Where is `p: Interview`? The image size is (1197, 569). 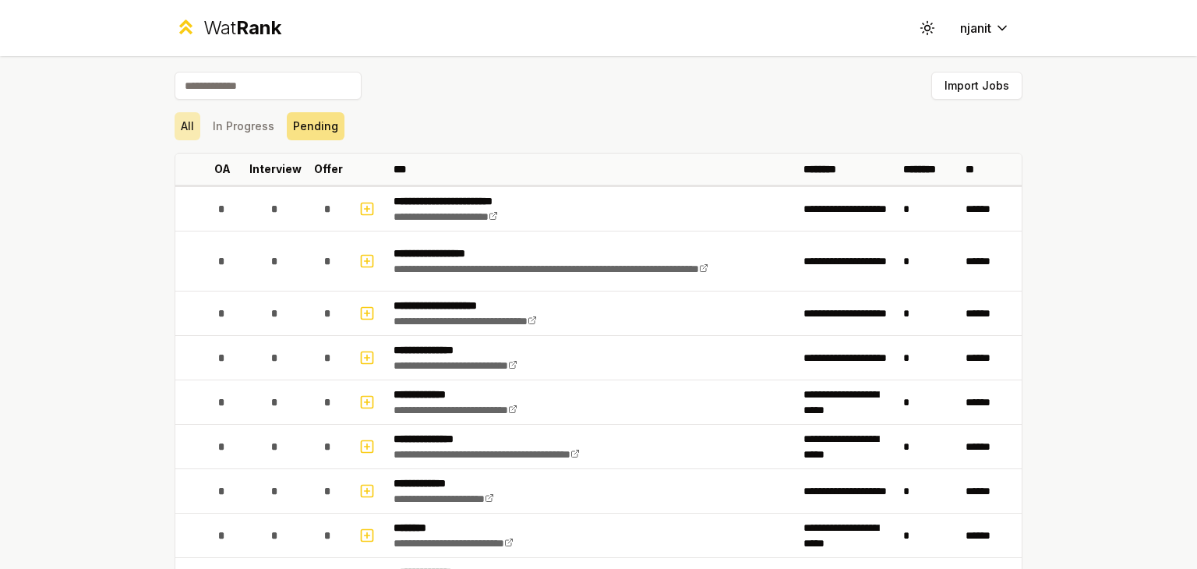
p: Interview is located at coordinates (275, 169).